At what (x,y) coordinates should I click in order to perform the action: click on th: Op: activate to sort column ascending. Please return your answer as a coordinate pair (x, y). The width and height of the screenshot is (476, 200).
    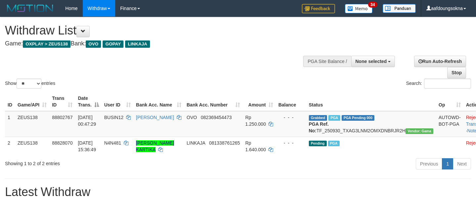
    Looking at the image, I should click on (450, 101).